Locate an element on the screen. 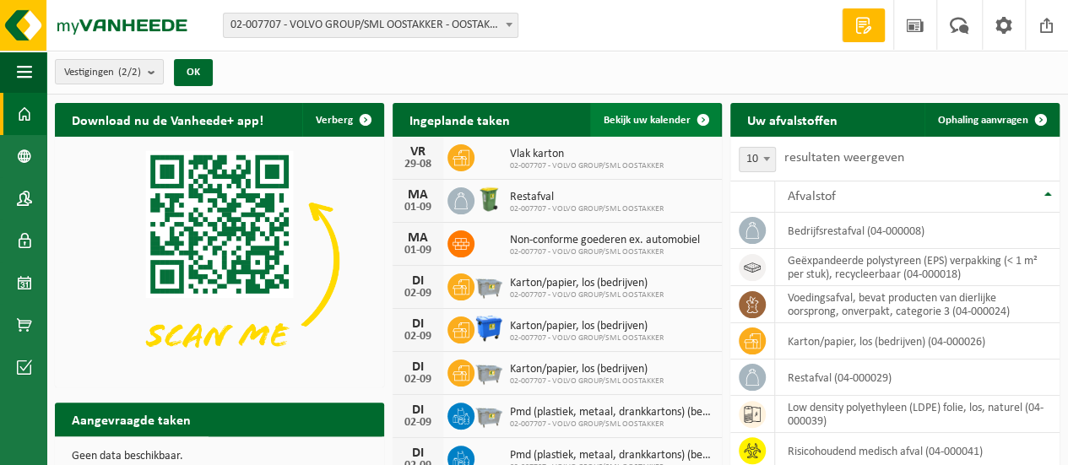  td: geëxpandeerde polystyreen (EPS) verpakking (< 1 m² per stuk), recycleerbaar (04-000018) is located at coordinates (917, 268).